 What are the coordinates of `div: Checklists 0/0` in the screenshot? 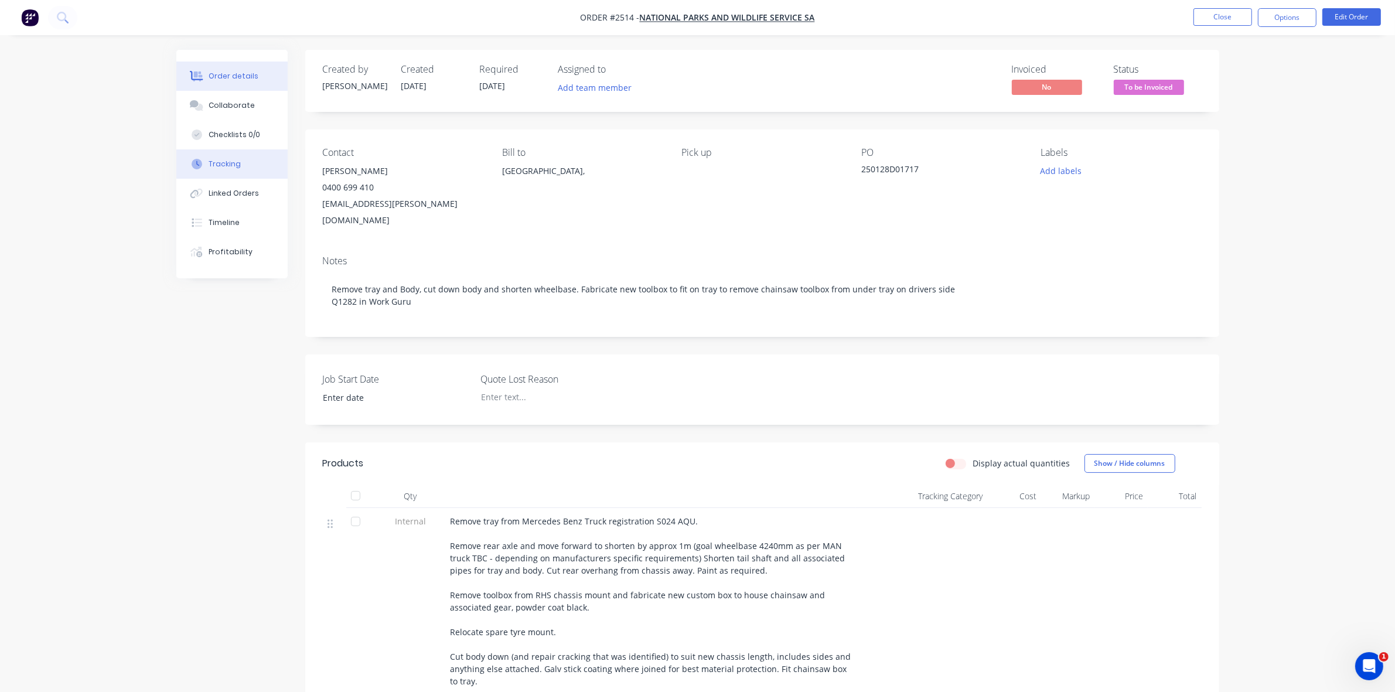 It's located at (234, 135).